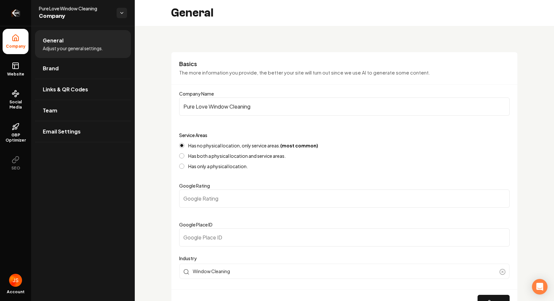 The image size is (554, 301). I want to click on div: Open Intercom Messenger, so click(540, 287).